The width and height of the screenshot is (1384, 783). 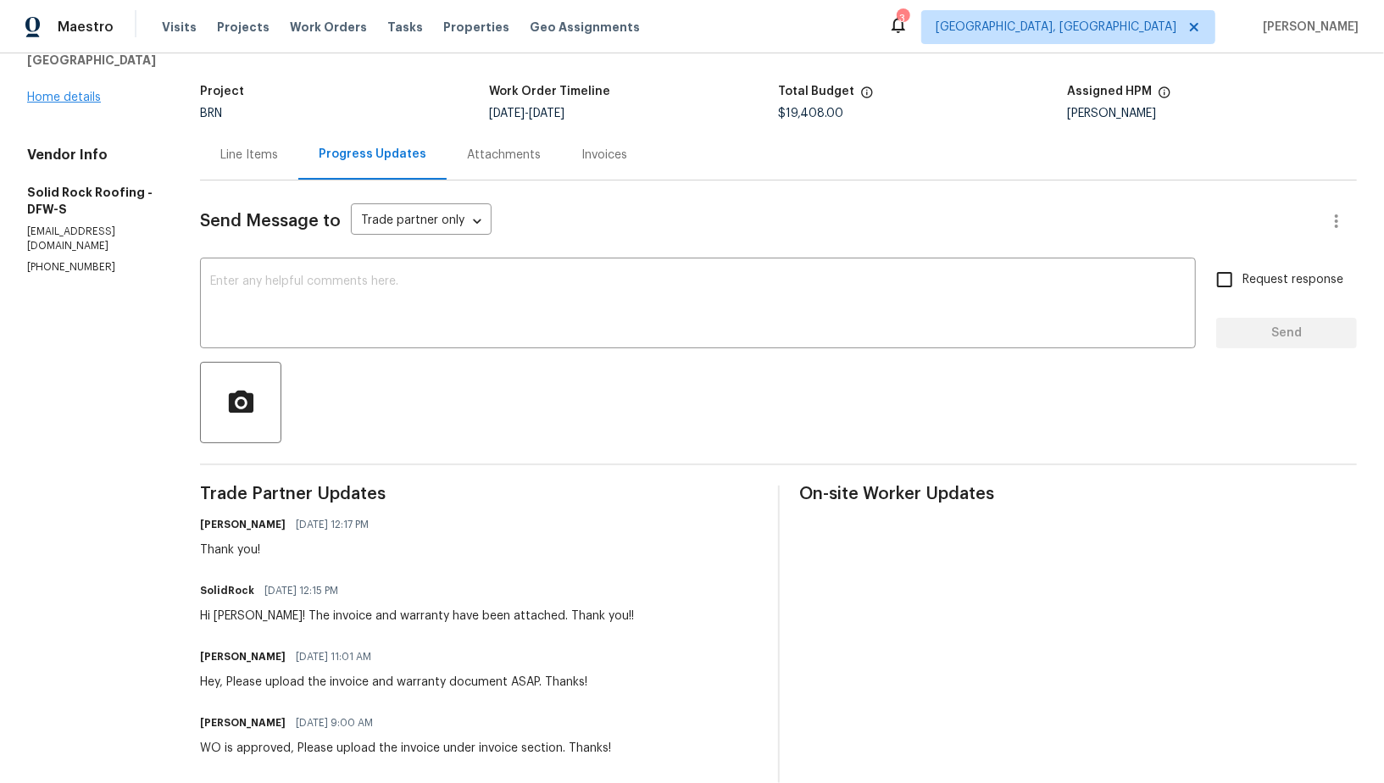 What do you see at coordinates (1292, 280) in the screenshot?
I see `span: Request response` at bounding box center [1292, 280].